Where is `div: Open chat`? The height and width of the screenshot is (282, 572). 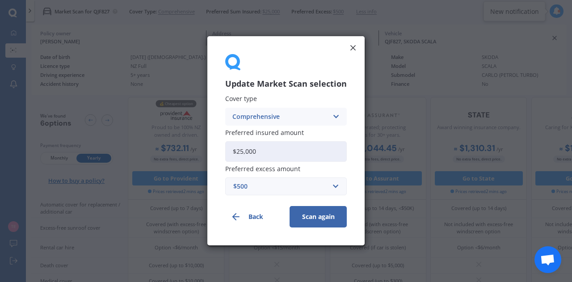
div: Open chat is located at coordinates (548, 259).